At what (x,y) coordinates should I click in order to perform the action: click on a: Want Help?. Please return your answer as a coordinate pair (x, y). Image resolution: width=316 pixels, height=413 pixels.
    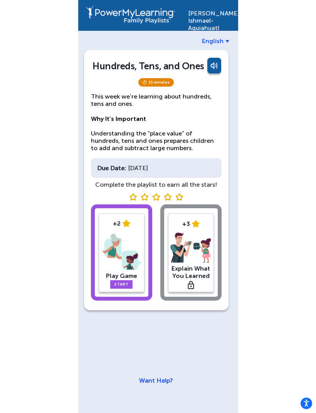
    Looking at the image, I should click on (156, 380).